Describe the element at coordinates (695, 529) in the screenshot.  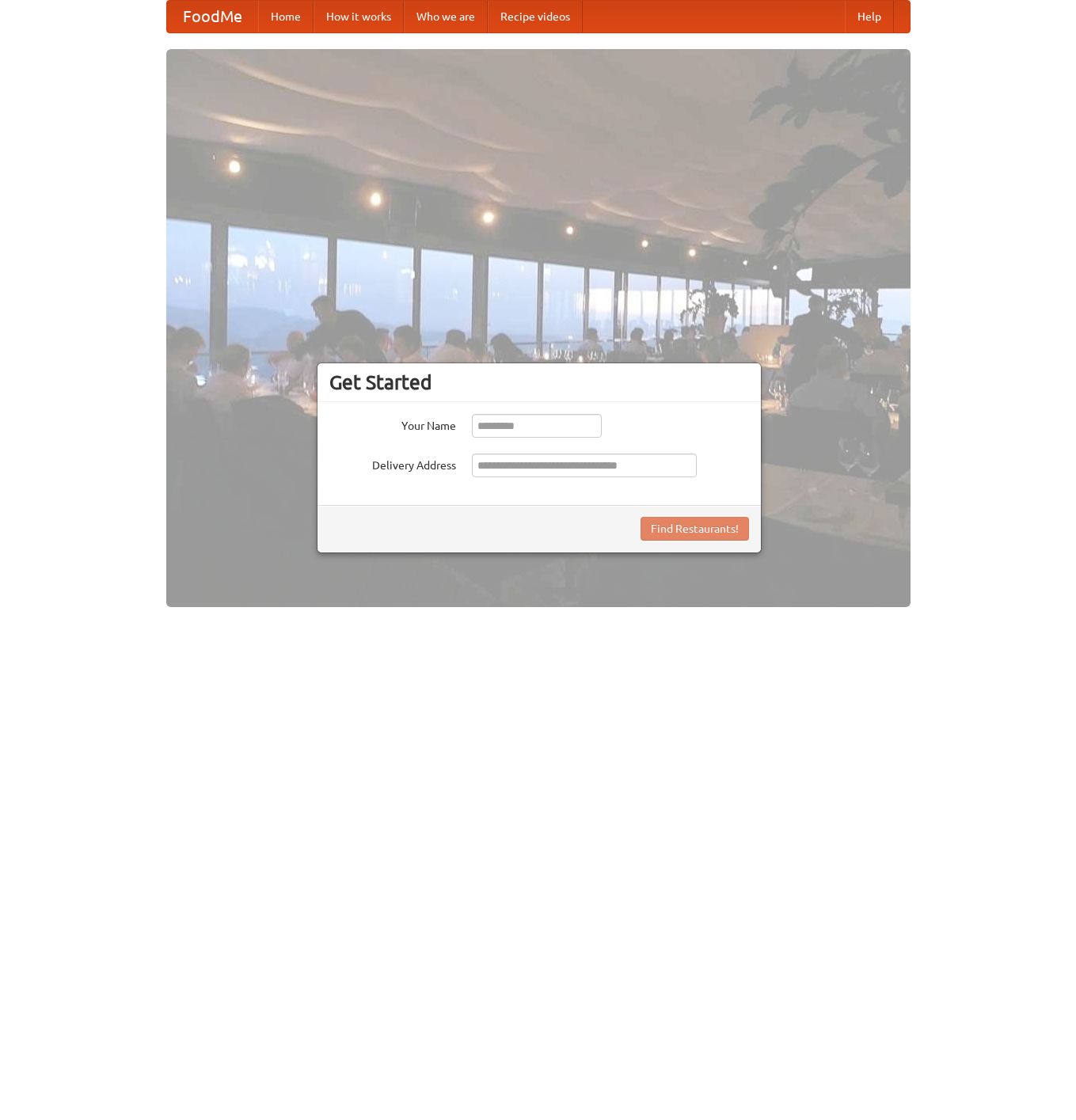
I see `button: Find Restaurants!` at that location.